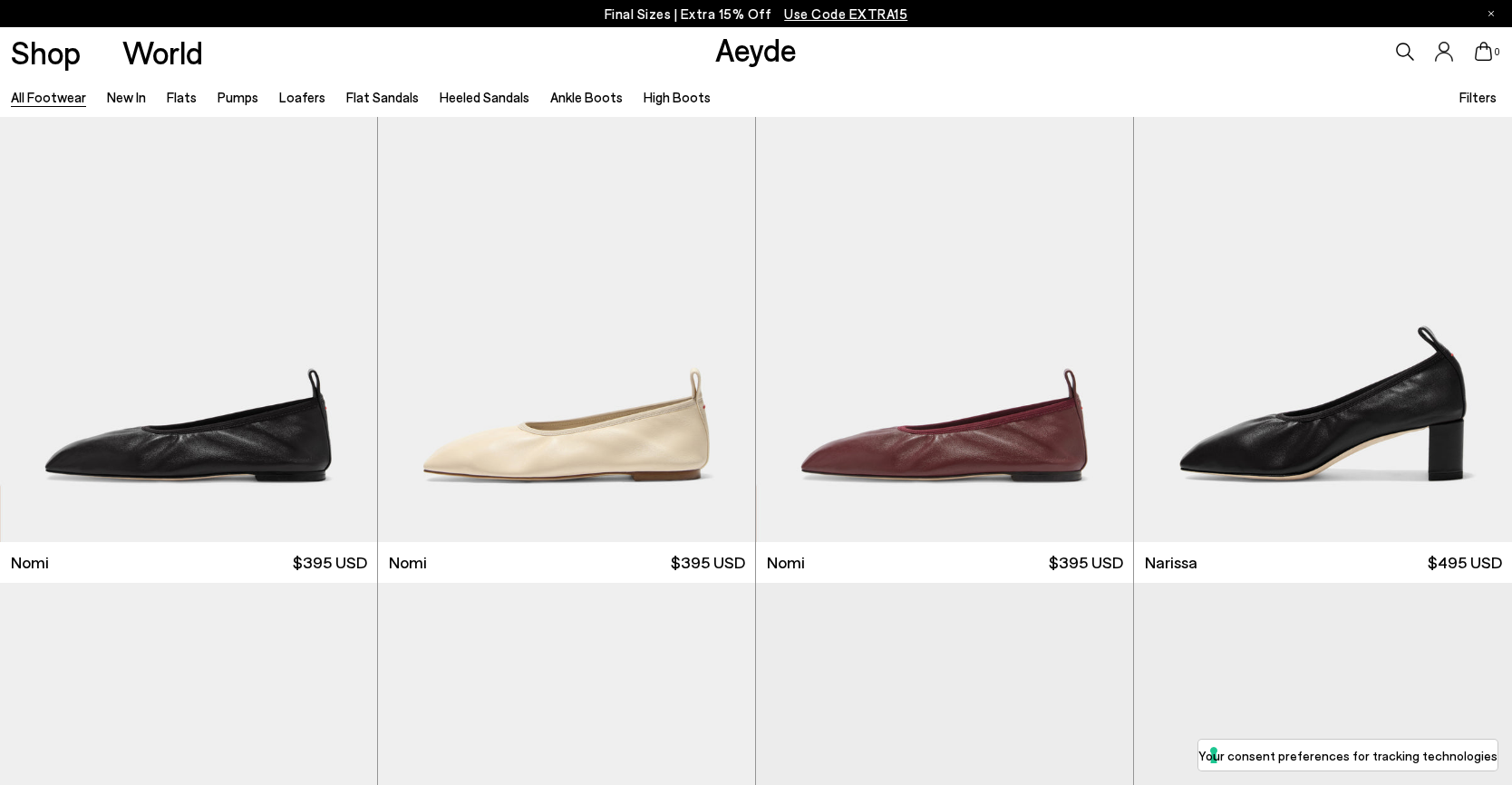 The height and width of the screenshot is (785, 1512). What do you see at coordinates (1323, 304) in the screenshot?
I see `a: Narissa Ruched Pumps` at bounding box center [1323, 304].